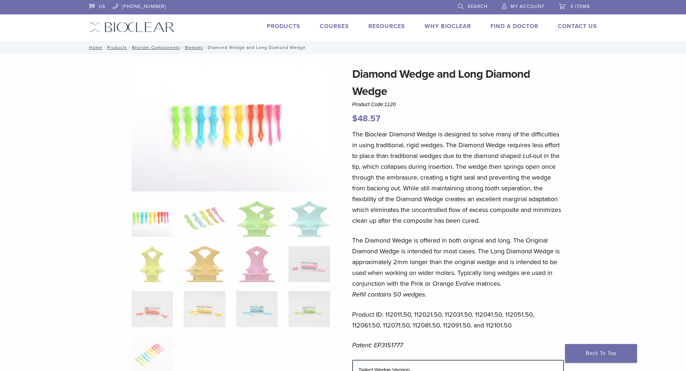 The width and height of the screenshot is (686, 371). Describe the element at coordinates (343, 48) in the screenshot. I see `nav: Diamond Wedge and Long Diamond Wedge` at that location.